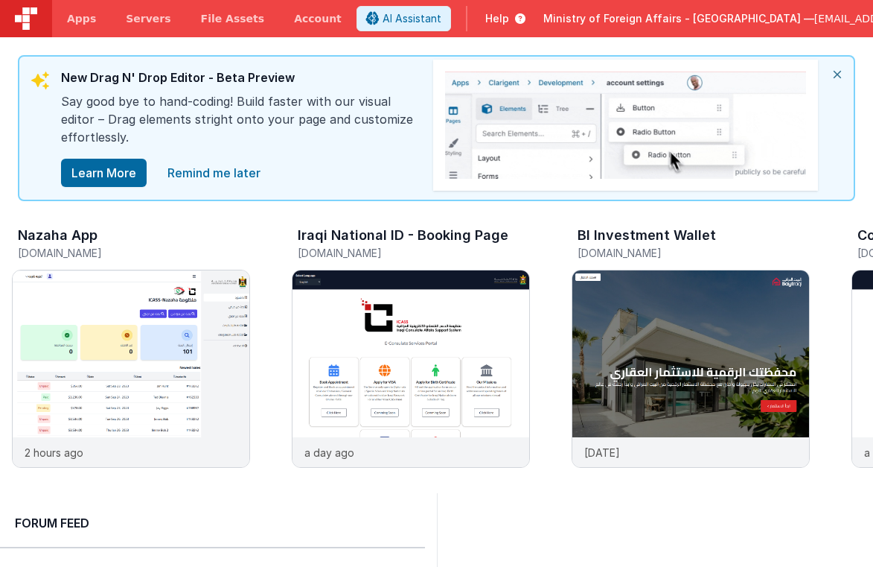 This screenshot has width=873, height=567. What do you see at coordinates (647, 235) in the screenshot?
I see `h3: BI Investment Wallet` at bounding box center [647, 235].